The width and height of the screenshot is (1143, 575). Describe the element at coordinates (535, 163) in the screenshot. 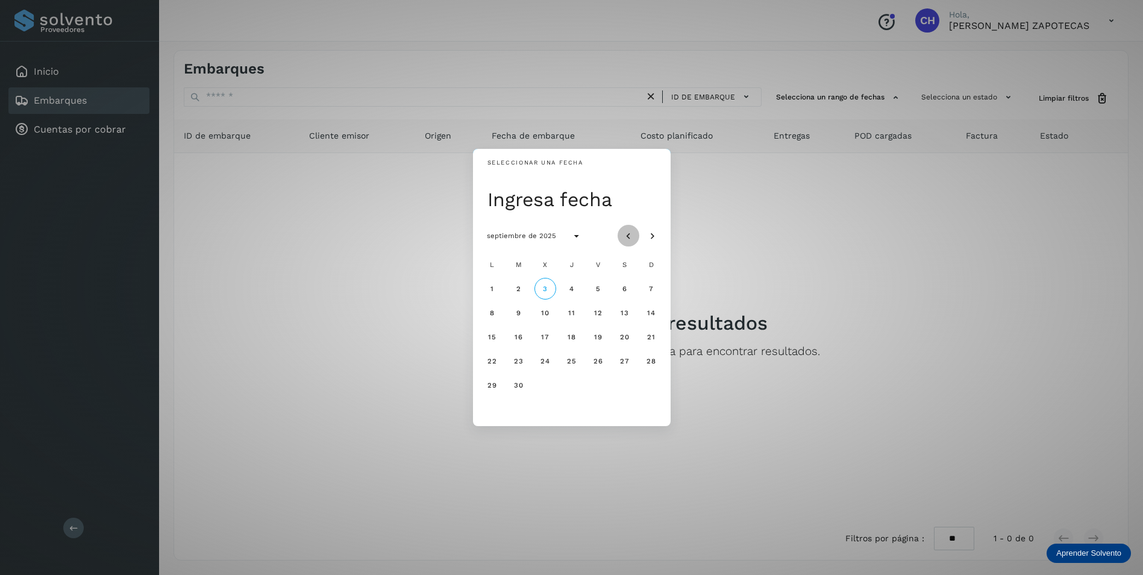

I see `div: Seleccionar una fecha` at that location.